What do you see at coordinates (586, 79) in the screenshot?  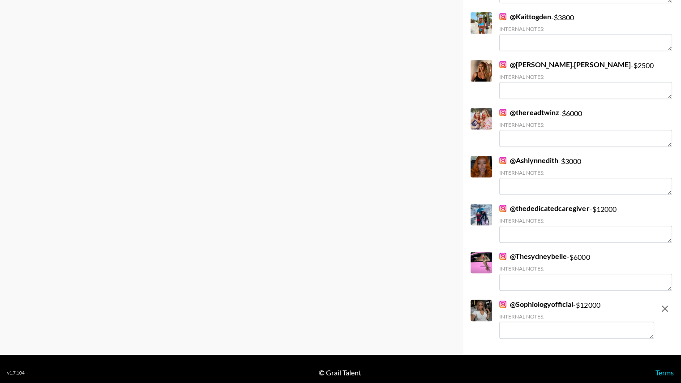 I see `div: - $ 2500` at bounding box center [586, 79].